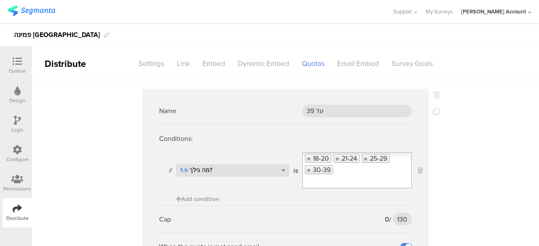  I want to click on div: Cap, so click(165, 219).